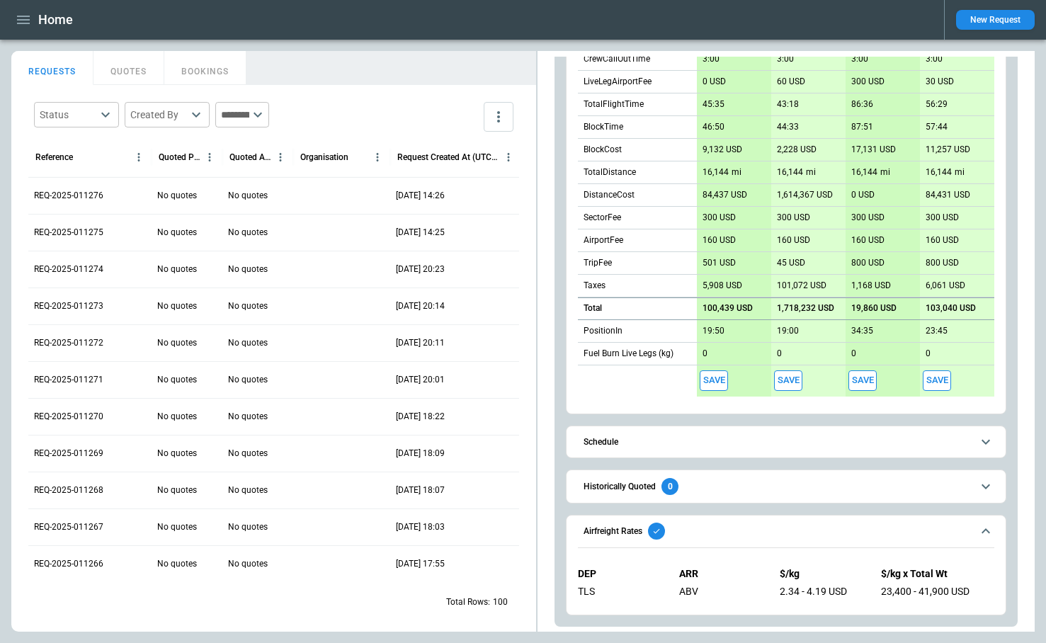  I want to click on p: CrewCallOutTime, so click(617, 59).